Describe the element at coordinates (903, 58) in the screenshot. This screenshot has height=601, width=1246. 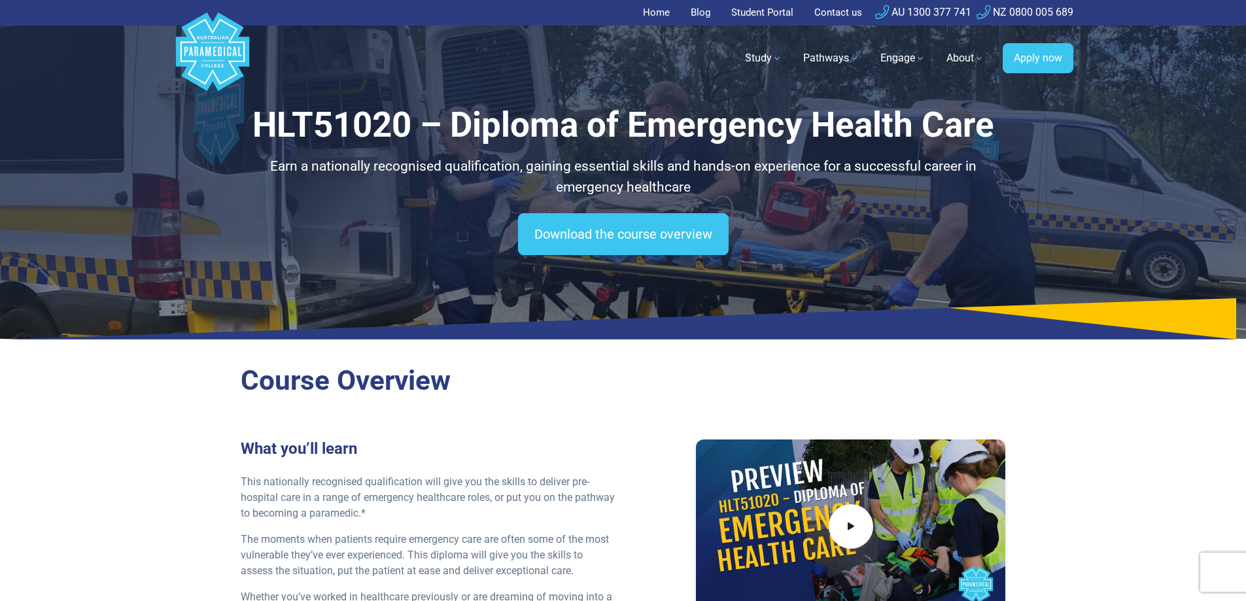
I see `a: Engage` at that location.